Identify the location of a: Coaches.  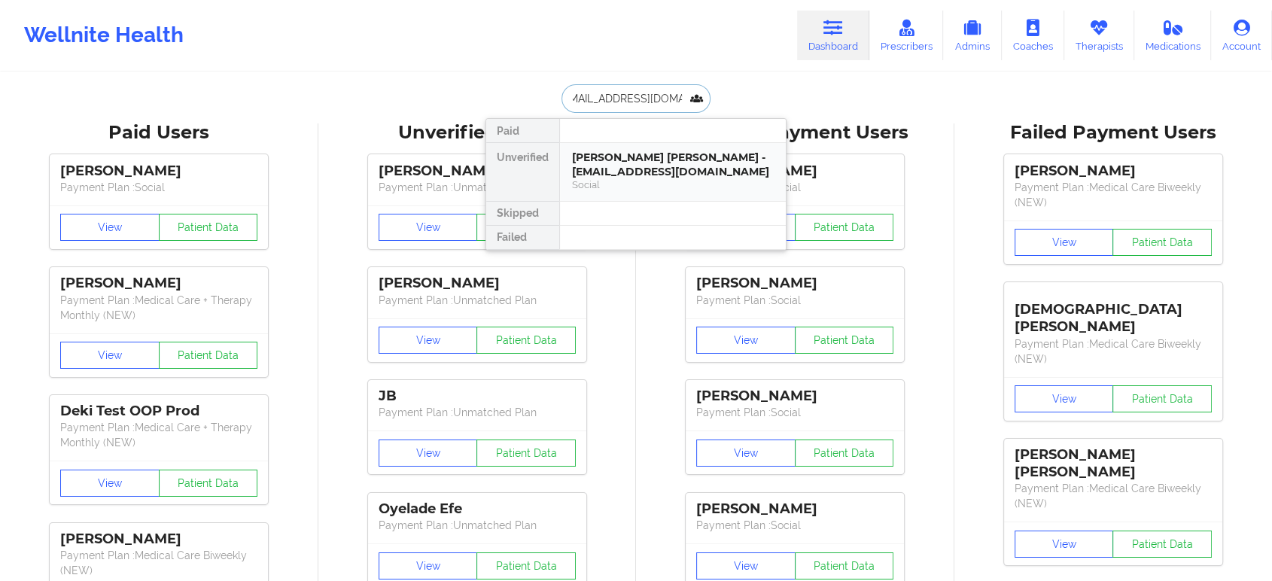
(1033, 35).